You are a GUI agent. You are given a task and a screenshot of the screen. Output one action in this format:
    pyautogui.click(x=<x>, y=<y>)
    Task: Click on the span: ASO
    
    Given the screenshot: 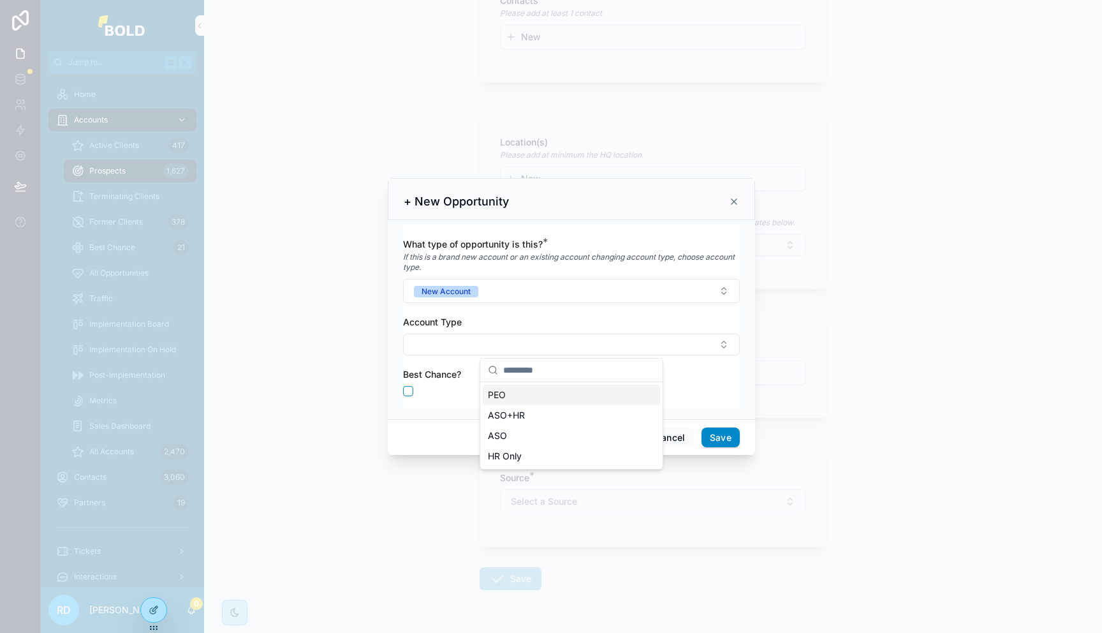 What is the action you would take?
    pyautogui.click(x=497, y=436)
    